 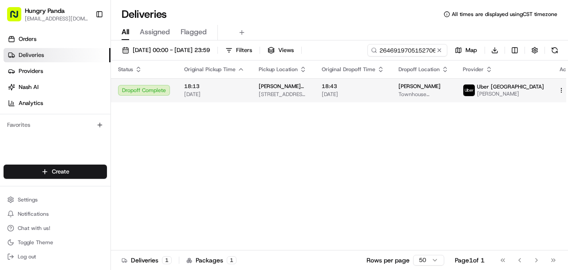 What do you see at coordinates (239, 50) in the screenshot?
I see `button: Filters` at bounding box center [239, 50].